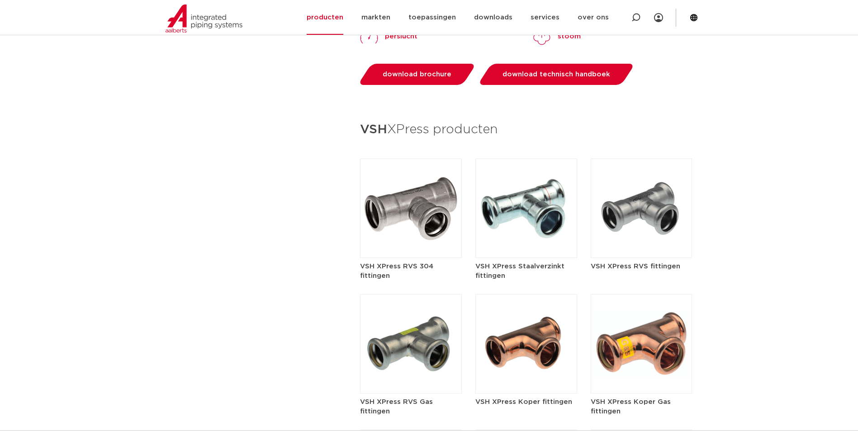 This screenshot has height=431, width=858. I want to click on h5: VSH XPress Koper Gas fittingen, so click(641, 407).